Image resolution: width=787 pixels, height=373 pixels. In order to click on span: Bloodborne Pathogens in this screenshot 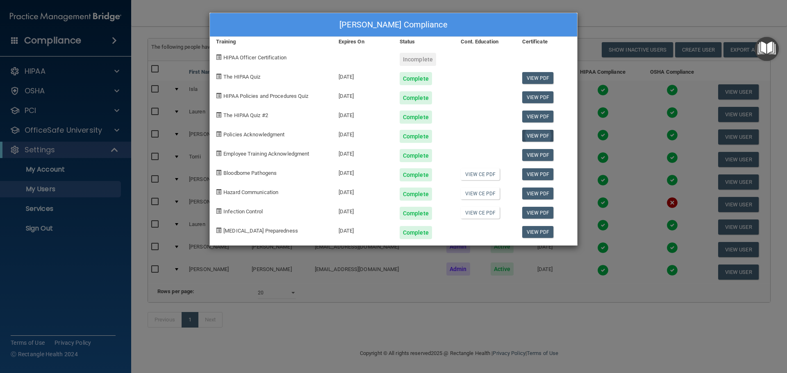, I will do `click(250, 173)`.